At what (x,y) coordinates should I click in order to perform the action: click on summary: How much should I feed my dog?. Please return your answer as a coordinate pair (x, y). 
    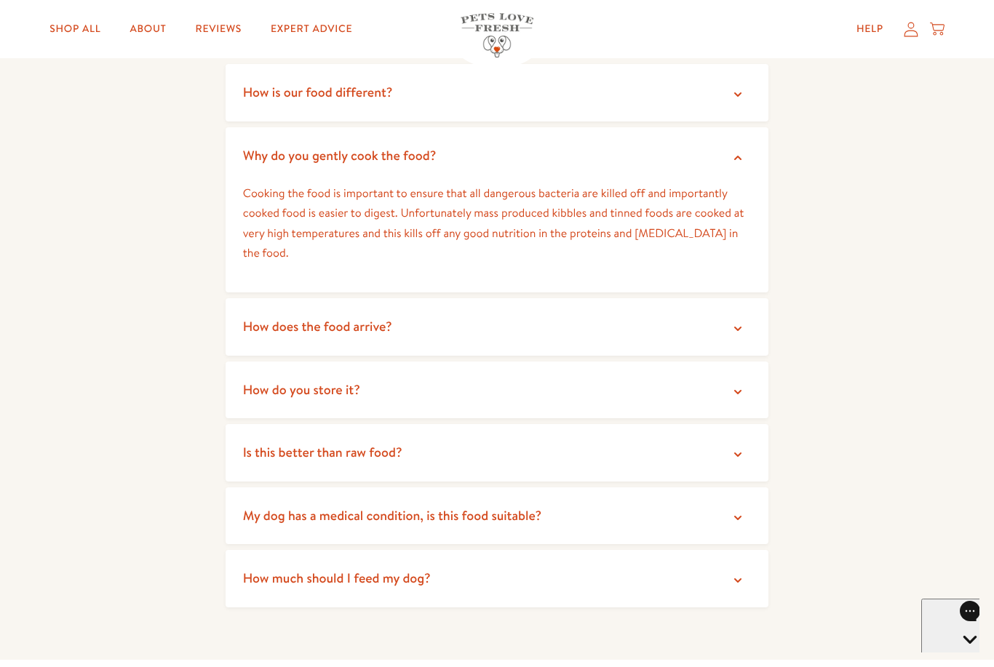
    Looking at the image, I should click on (497, 578).